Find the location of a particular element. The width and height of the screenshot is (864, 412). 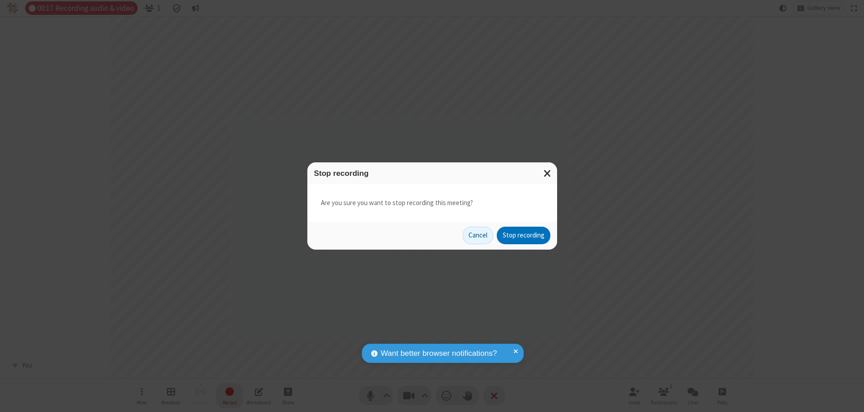

span: Want better browser notifications? is located at coordinates (439, 354).